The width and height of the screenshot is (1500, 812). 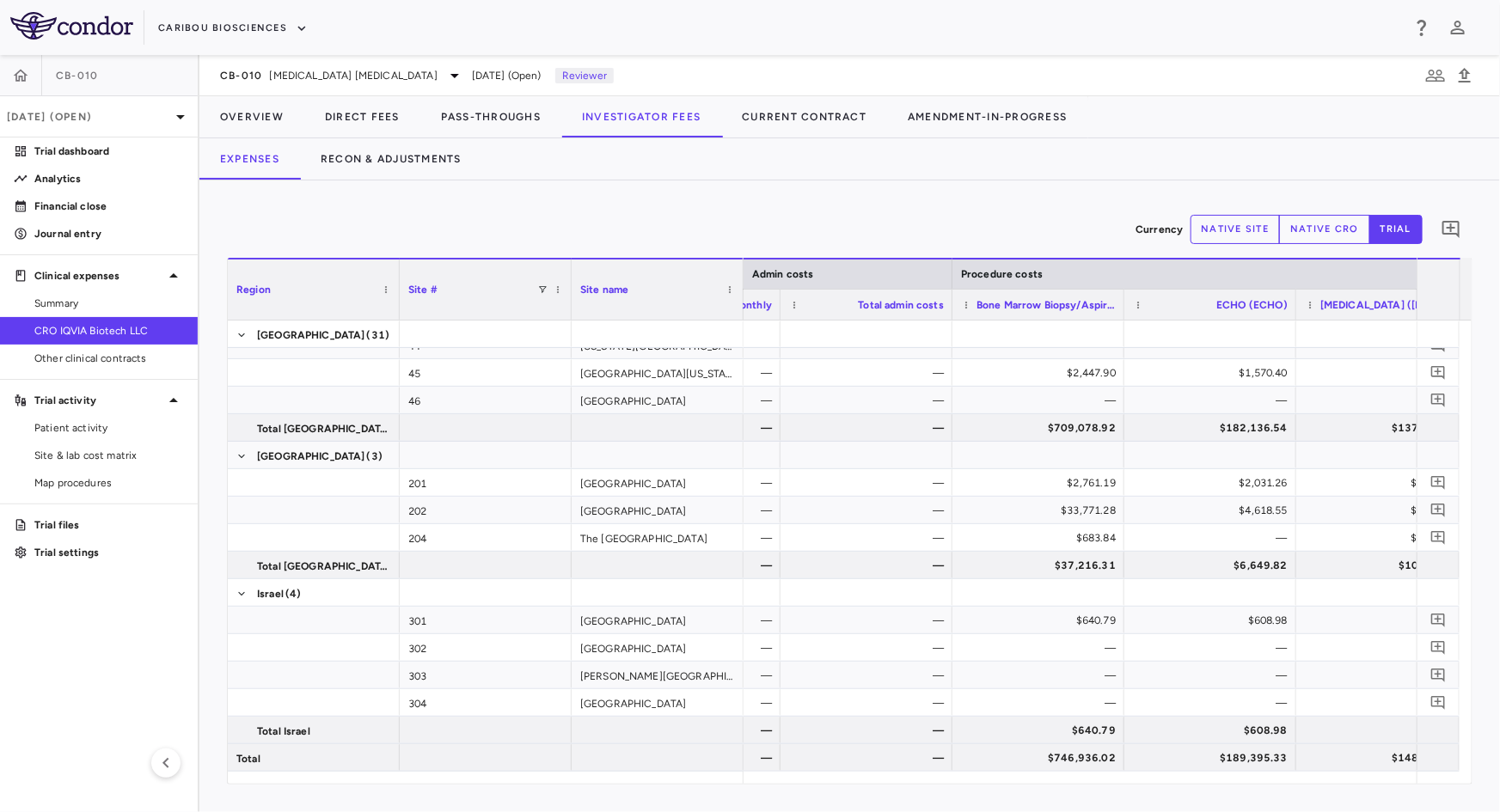 What do you see at coordinates (1046, 305) in the screenshot?
I see `span: Bone Marrow Biopsy/Aspiration (BMB)` at bounding box center [1046, 305].